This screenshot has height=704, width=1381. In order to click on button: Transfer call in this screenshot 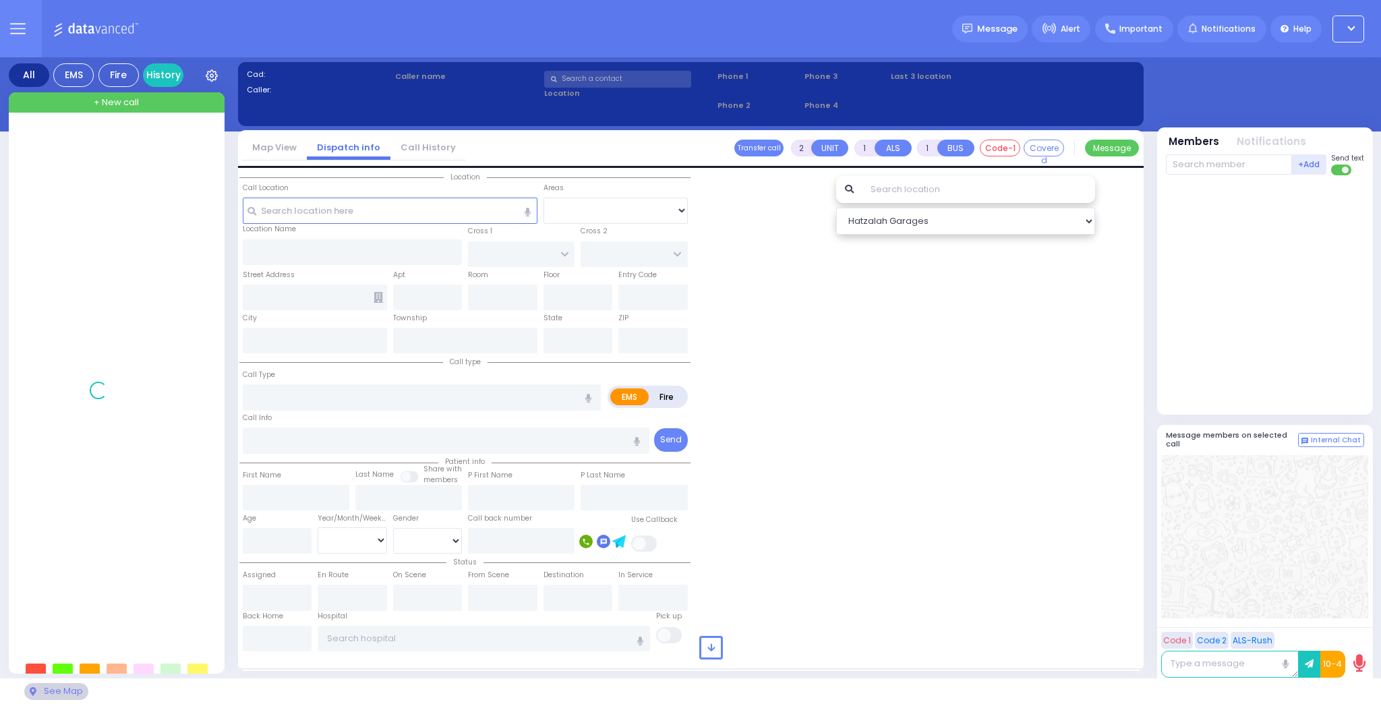, I will do `click(759, 148)`.